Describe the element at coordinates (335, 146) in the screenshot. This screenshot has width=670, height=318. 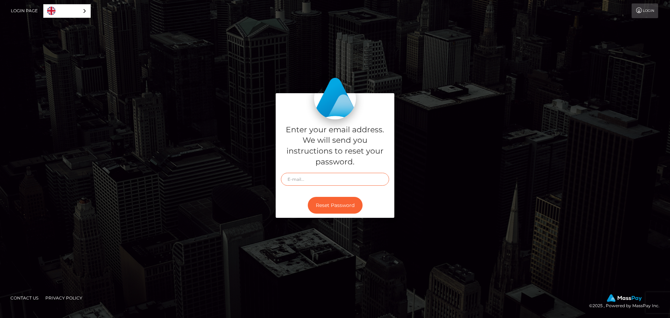
I see `h5: Enter your email address. We will send you instructions to reset your password.` at that location.